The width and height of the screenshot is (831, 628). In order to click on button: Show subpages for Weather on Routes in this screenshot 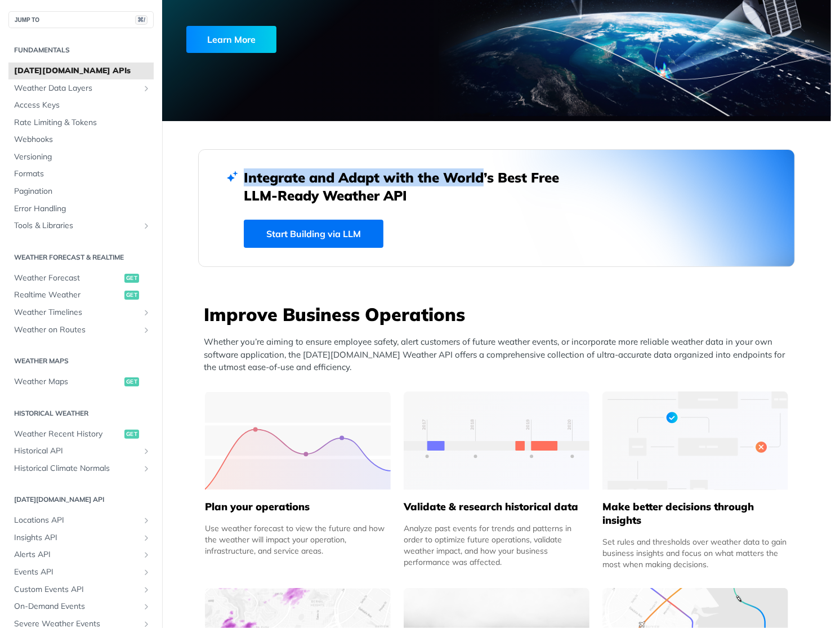, I will do `click(146, 330)`.